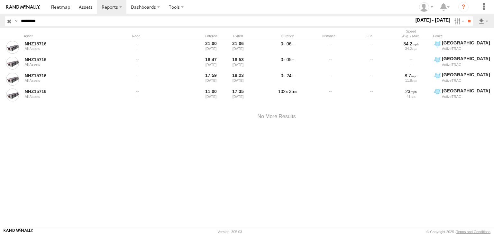 This screenshot has width=494, height=235. I want to click on span: 06, so click(290, 44).